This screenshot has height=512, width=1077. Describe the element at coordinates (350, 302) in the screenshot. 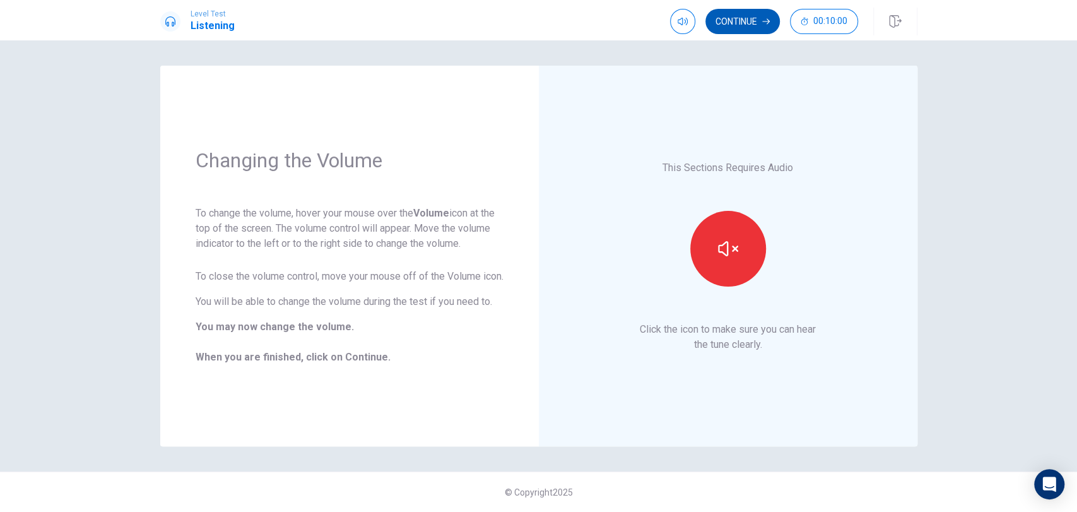

I see `p: You will be able to change the volume during the test if you need to.` at that location.